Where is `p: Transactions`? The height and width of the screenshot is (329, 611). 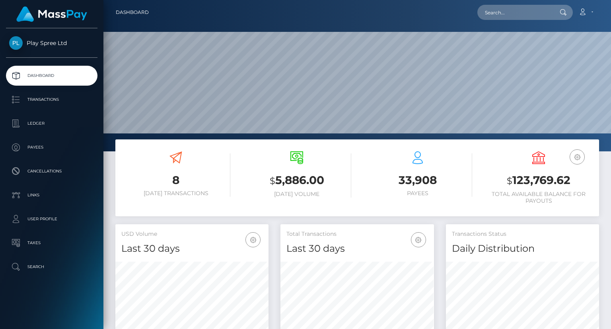
p: Transactions is located at coordinates (52, 99).